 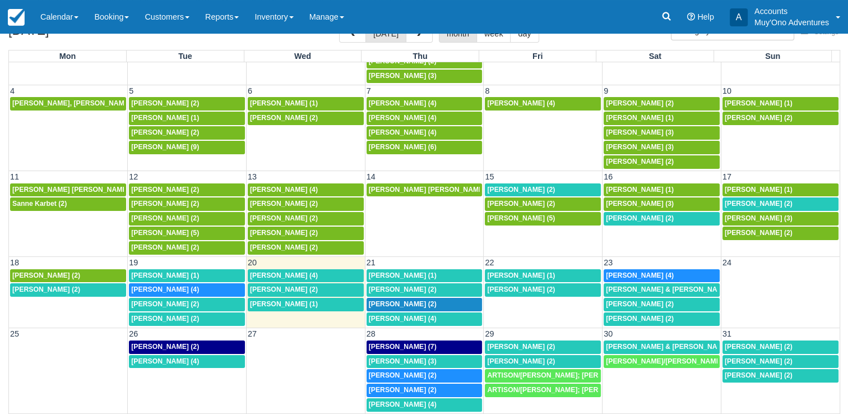 What do you see at coordinates (727, 177) in the screenshot?
I see `span: 17` at bounding box center [727, 177].